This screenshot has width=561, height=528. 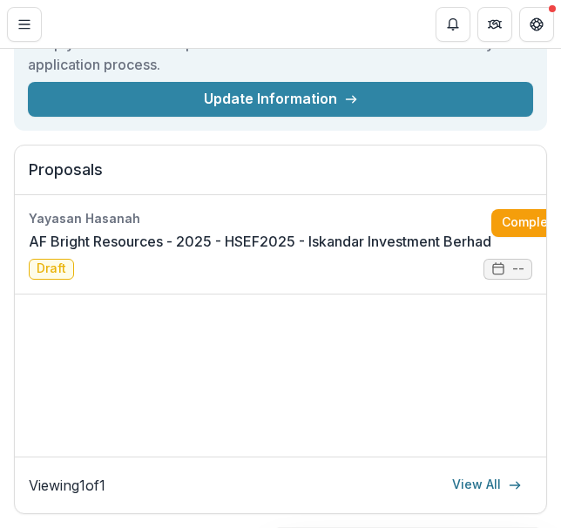 What do you see at coordinates (280, 177) in the screenshot?
I see `h2: Proposals` at bounding box center [280, 177].